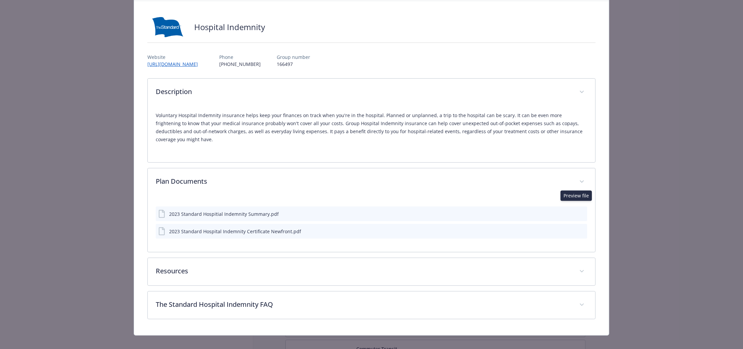  What do you see at coordinates (167, 27) in the screenshot?
I see `img: Standard Insurance Company` at bounding box center [167, 27].